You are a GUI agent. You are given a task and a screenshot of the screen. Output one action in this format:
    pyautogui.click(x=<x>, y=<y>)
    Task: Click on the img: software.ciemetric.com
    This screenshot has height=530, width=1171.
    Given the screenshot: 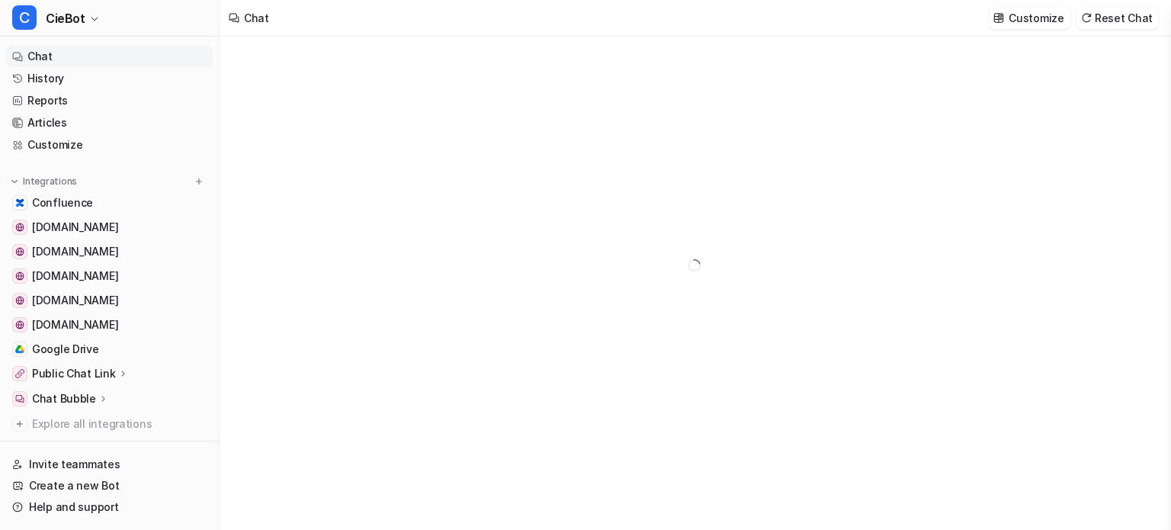 What is the action you would take?
    pyautogui.click(x=20, y=325)
    